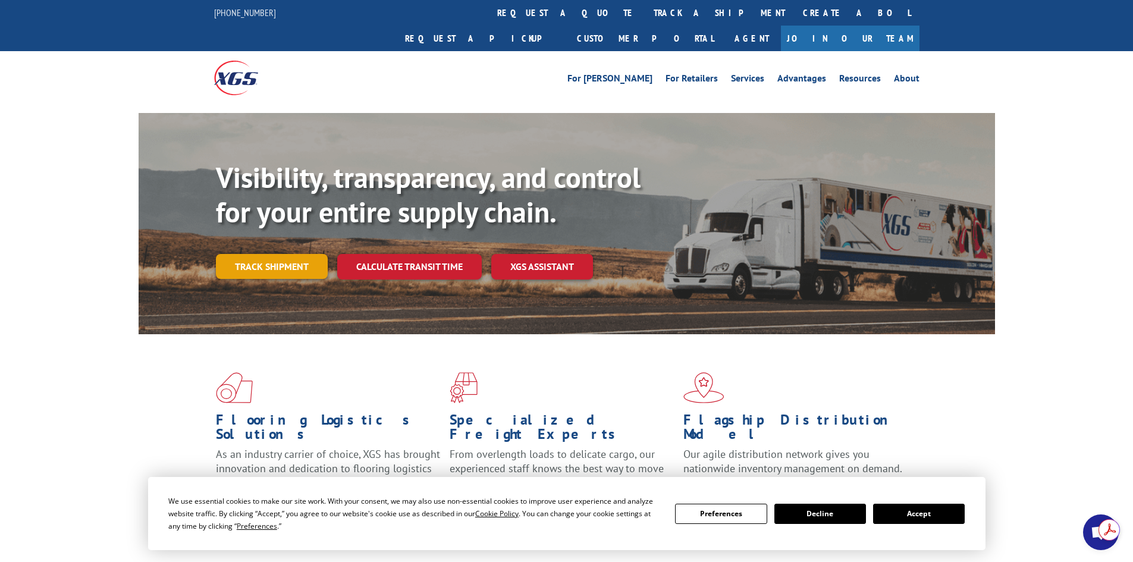 The height and width of the screenshot is (562, 1133). What do you see at coordinates (906, 80) in the screenshot?
I see `a: About` at bounding box center [906, 80].